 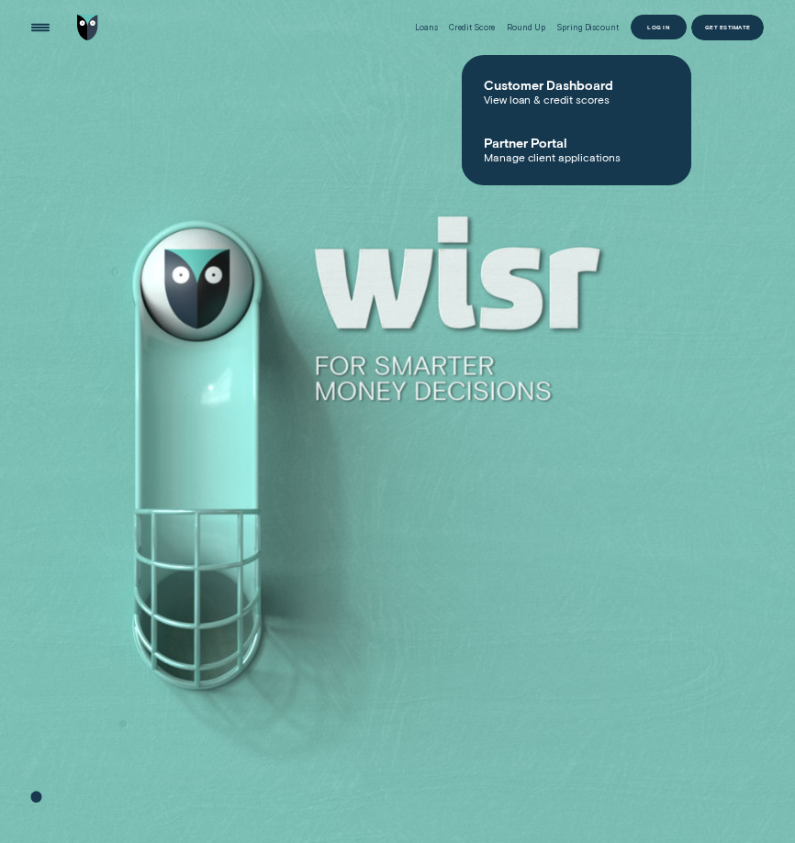 What do you see at coordinates (576, 157) in the screenshot?
I see `span: Manage client applications` at bounding box center [576, 157].